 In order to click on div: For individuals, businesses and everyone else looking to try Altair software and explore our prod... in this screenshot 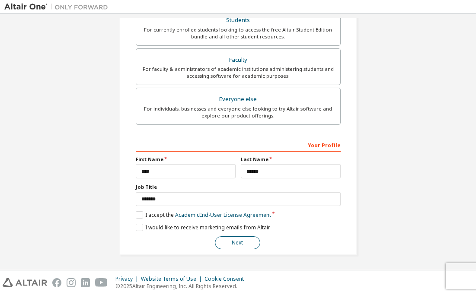, I will do `click(238, 112)`.